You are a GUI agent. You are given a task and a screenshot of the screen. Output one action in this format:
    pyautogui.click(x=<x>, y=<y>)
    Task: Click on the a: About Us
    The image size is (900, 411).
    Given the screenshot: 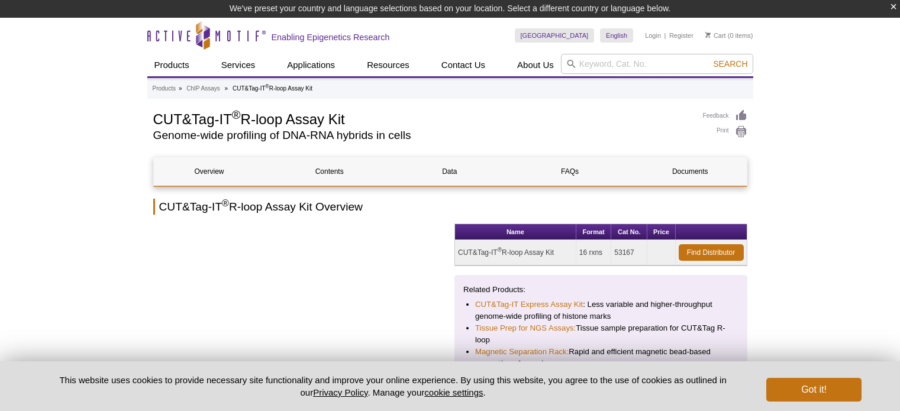 What is the action you would take?
    pyautogui.click(x=535, y=65)
    